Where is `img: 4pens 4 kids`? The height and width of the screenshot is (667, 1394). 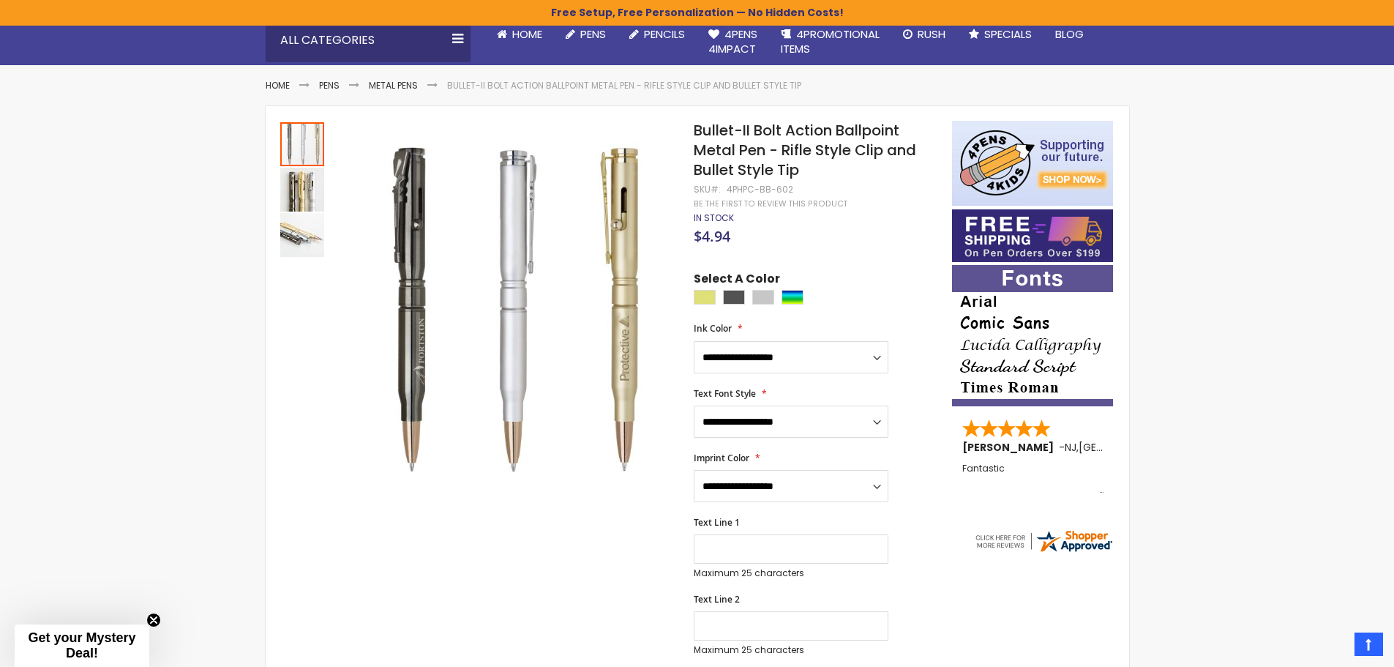
img: 4pens 4 kids is located at coordinates (1033, 163).